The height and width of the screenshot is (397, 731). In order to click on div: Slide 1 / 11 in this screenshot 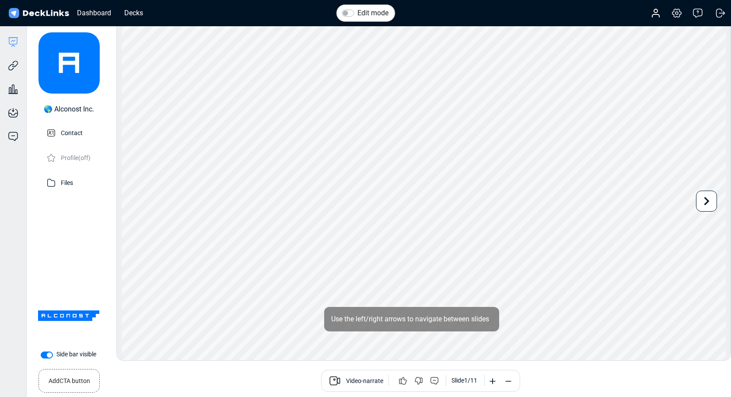, I will do `click(464, 381)`.